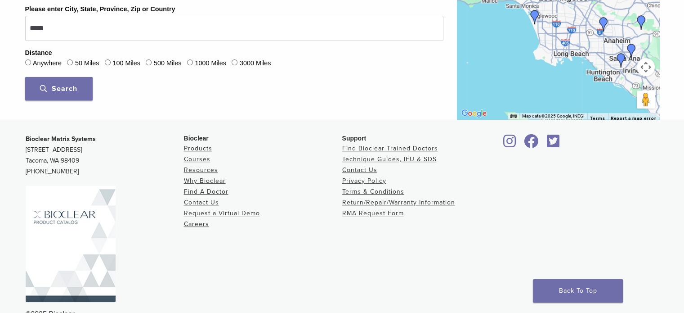 The image size is (684, 313). I want to click on a: Return/Repair/Warranty Information, so click(398, 202).